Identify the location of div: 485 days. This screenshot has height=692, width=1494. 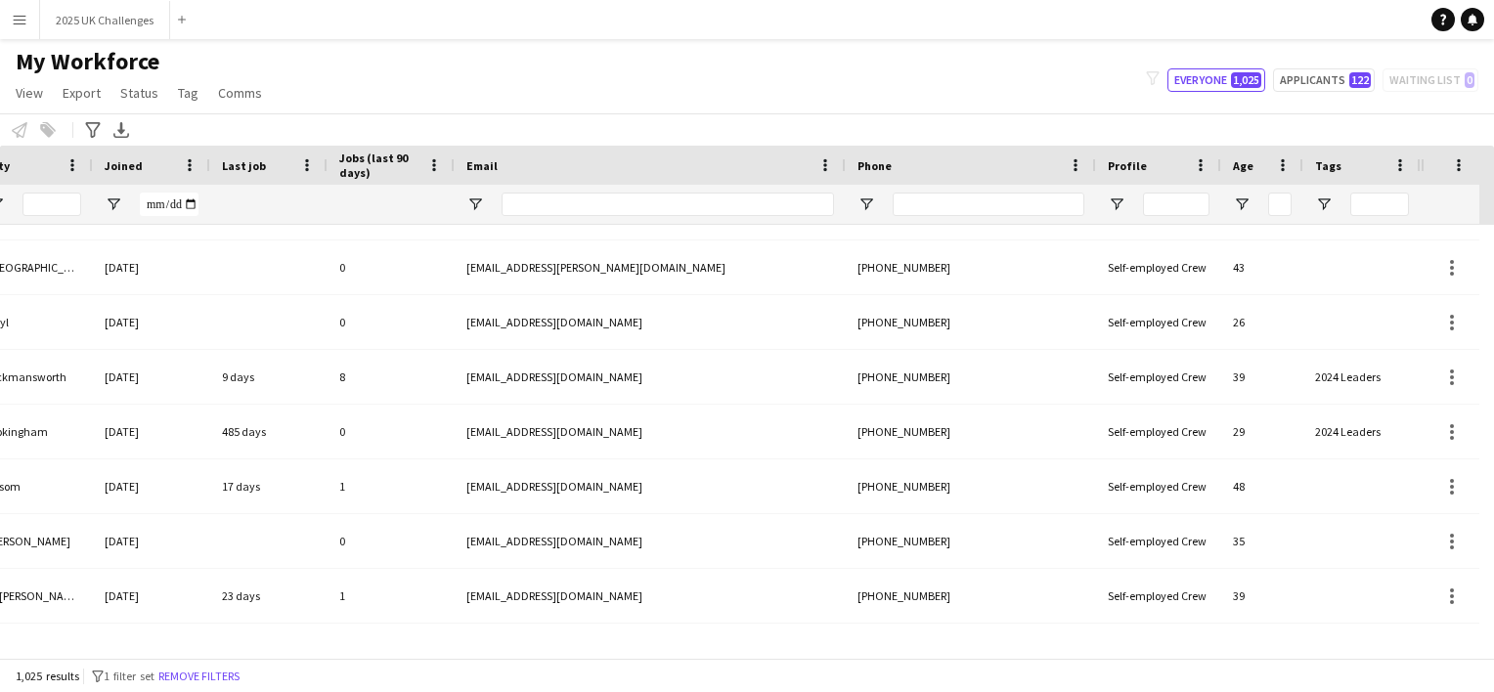
(269, 431).